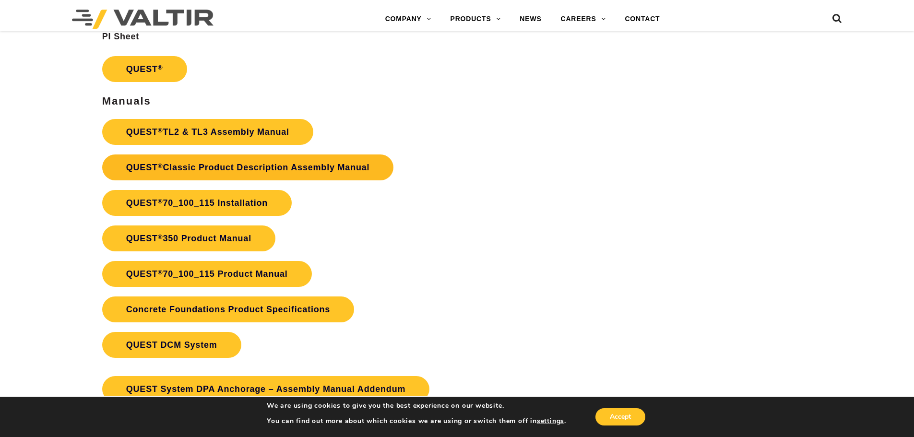 This screenshot has width=914, height=437. I want to click on img: Valtir, so click(142, 19).